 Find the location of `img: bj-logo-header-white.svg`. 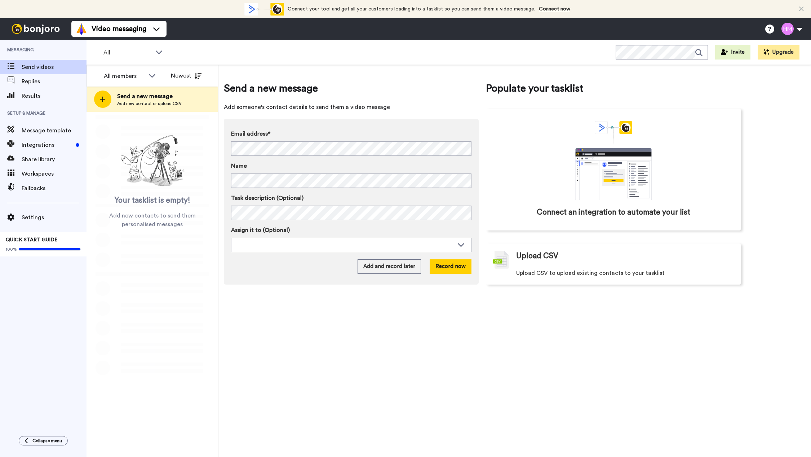

img: bj-logo-header-white.svg is located at coordinates (36, 29).